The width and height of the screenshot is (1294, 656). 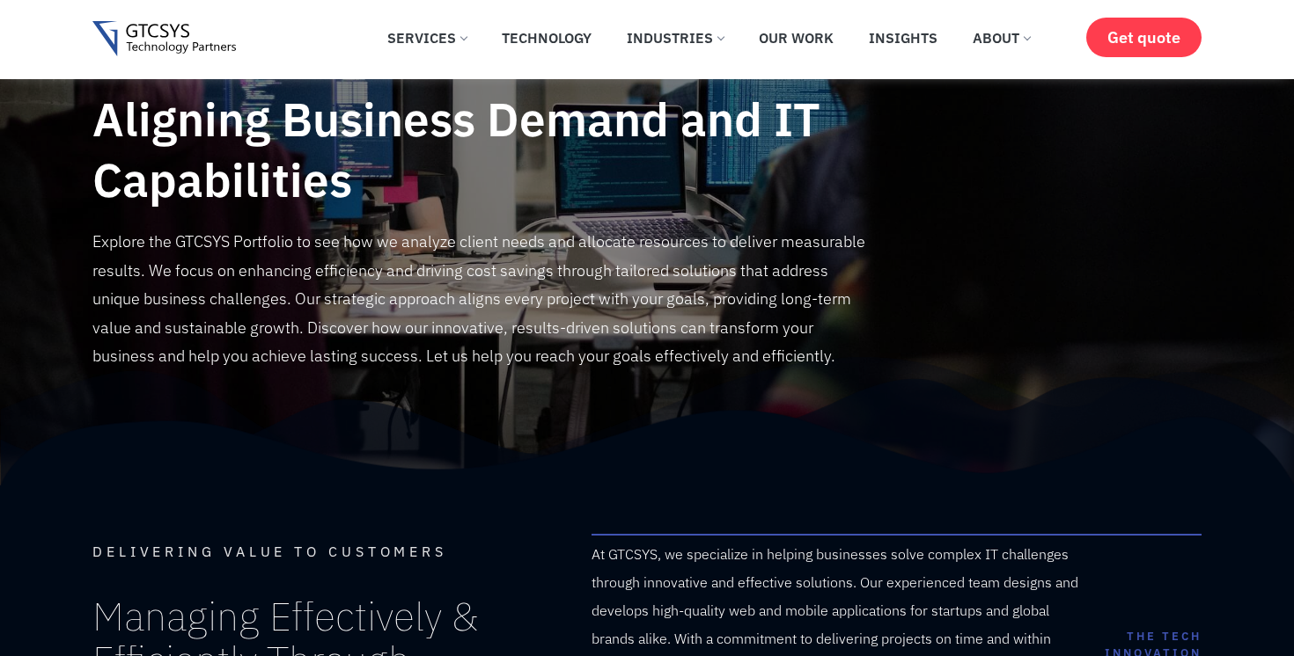 I want to click on h2: Aligning Business Demand and IT Capabilities, so click(x=480, y=150).